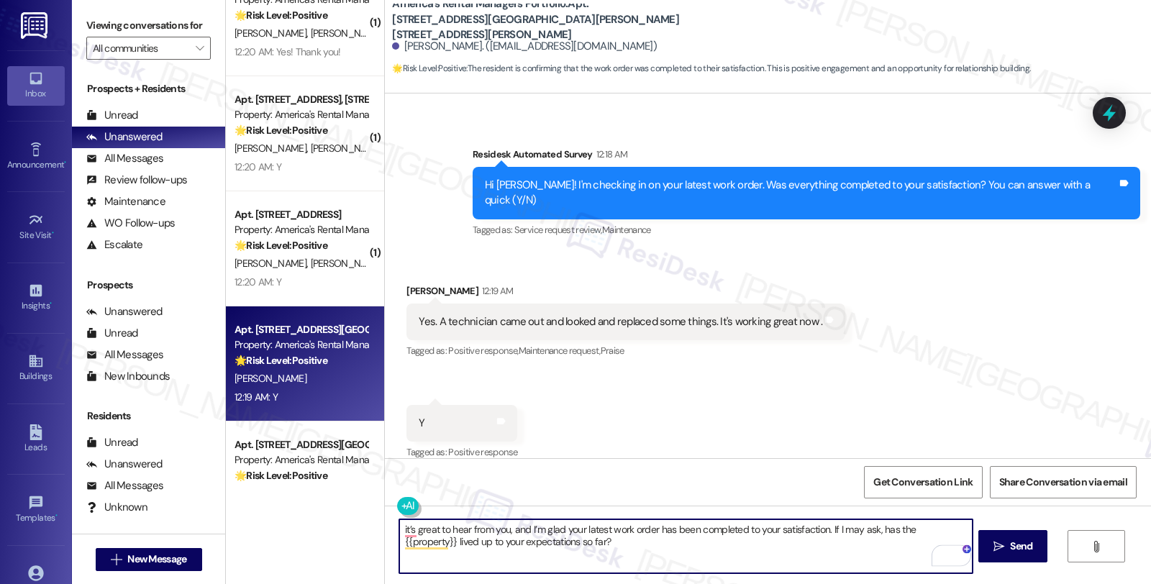 The width and height of the screenshot is (1151, 584). I want to click on div: 12:18 AM, so click(610, 154).